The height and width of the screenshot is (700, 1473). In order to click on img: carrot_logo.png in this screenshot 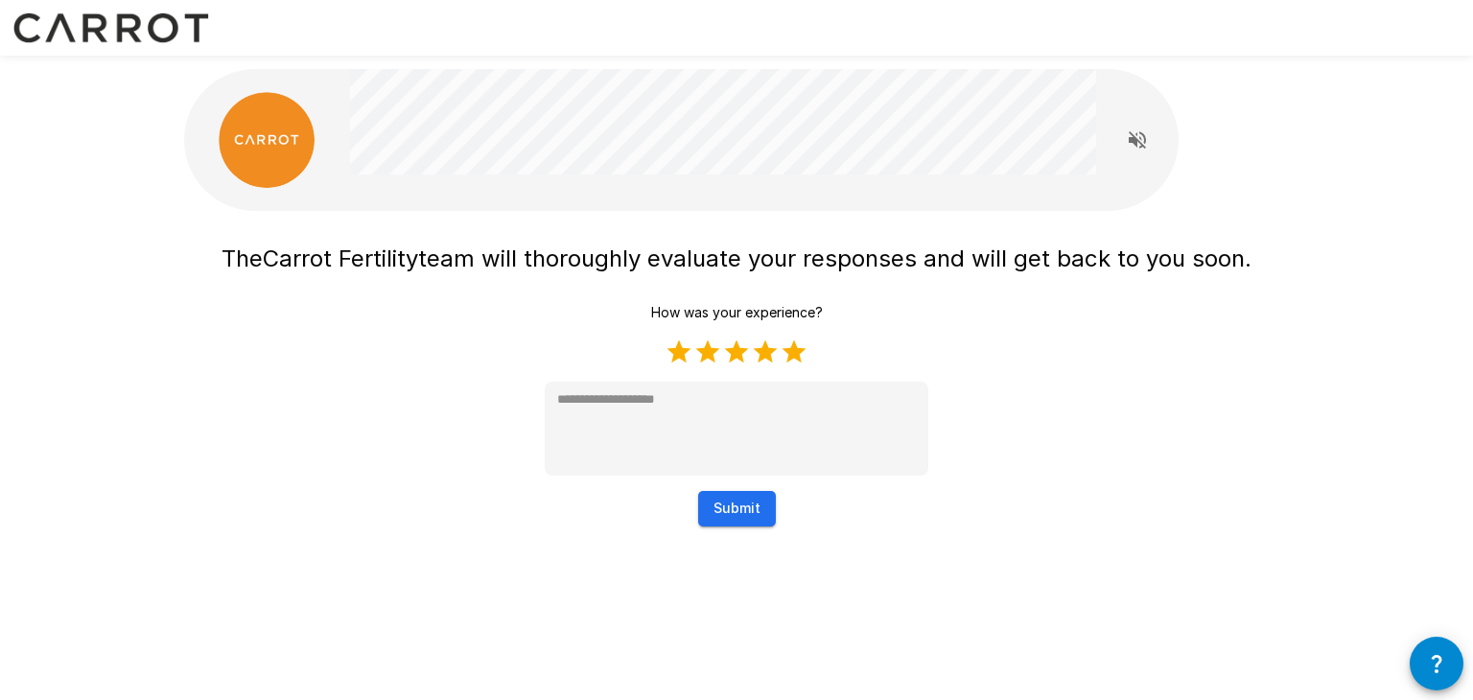, I will do `click(267, 140)`.